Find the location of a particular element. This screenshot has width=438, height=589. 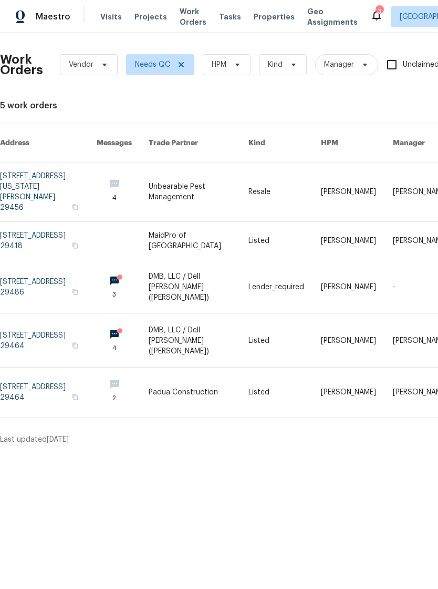

div: 3 is located at coordinates (379, 12).